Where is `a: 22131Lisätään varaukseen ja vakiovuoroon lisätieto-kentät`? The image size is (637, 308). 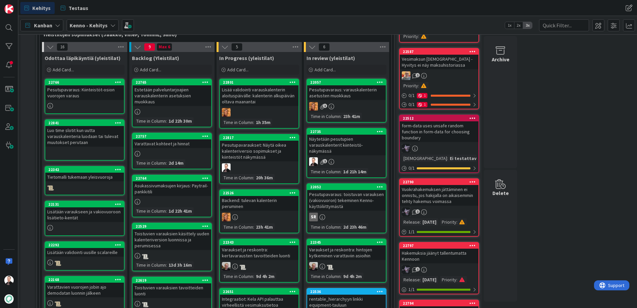
a: 22131Lisätään varaukseen ja vakiovuoroon lisätieto-kentät is located at coordinates (85, 218).